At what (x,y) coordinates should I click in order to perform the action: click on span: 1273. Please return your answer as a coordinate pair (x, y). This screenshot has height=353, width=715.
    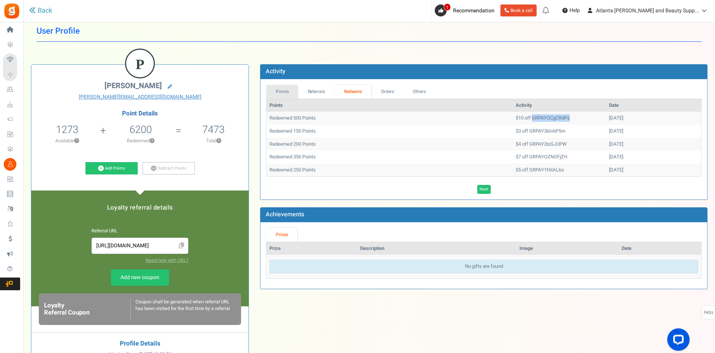
    Looking at the image, I should click on (67, 129).